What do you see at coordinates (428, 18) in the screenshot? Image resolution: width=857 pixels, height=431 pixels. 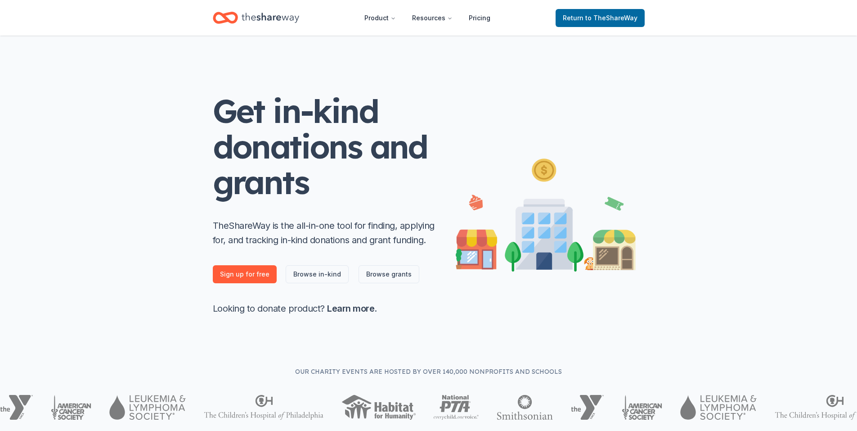 I see `nav: Main` at bounding box center [428, 18].